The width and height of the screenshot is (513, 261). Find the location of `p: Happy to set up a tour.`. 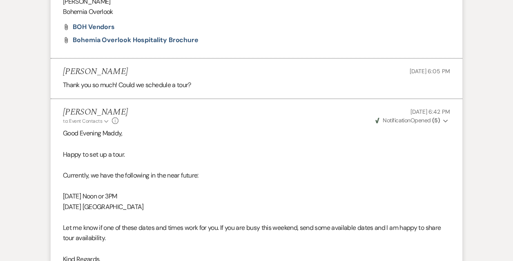

p: Happy to set up a tour. is located at coordinates (256, 154).